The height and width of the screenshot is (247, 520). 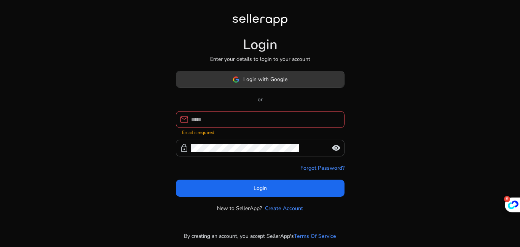 What do you see at coordinates (236, 80) in the screenshot?
I see `img: google-logo.svg` at bounding box center [236, 80].